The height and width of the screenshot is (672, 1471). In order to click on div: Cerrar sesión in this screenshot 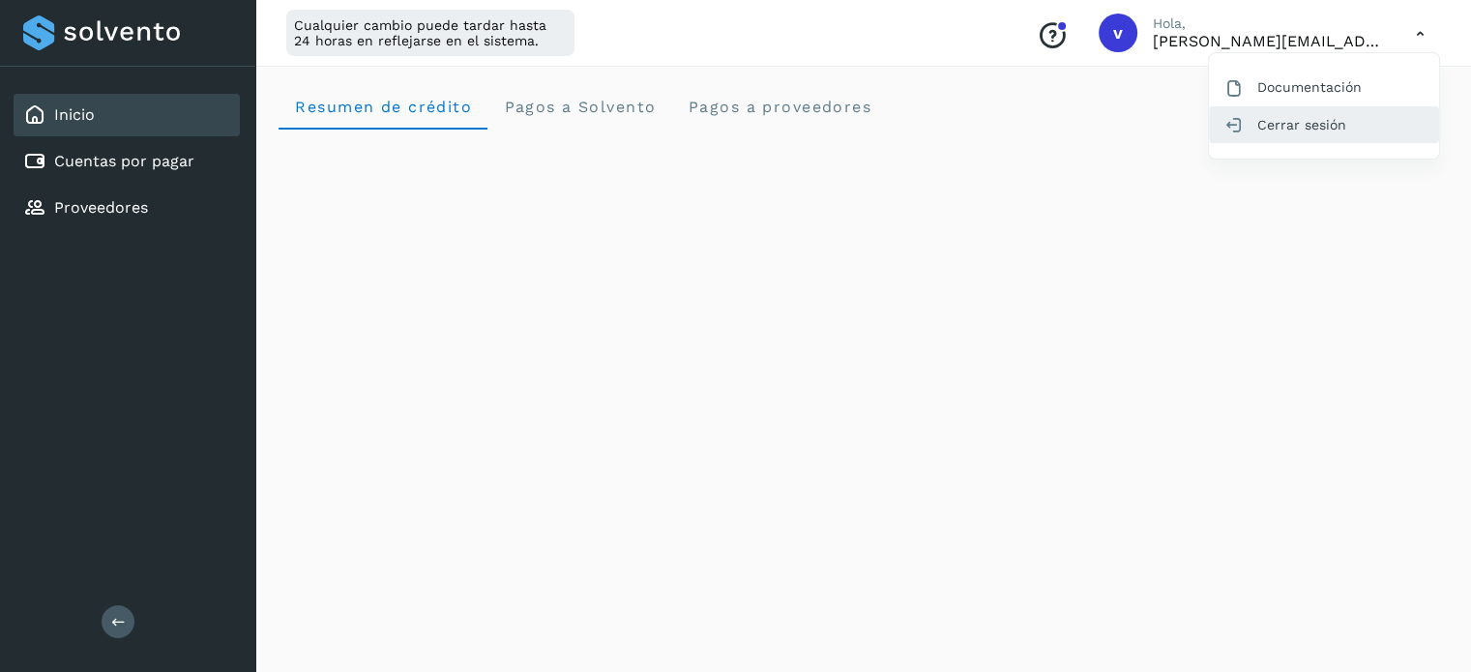, I will do `click(1324, 125)`.